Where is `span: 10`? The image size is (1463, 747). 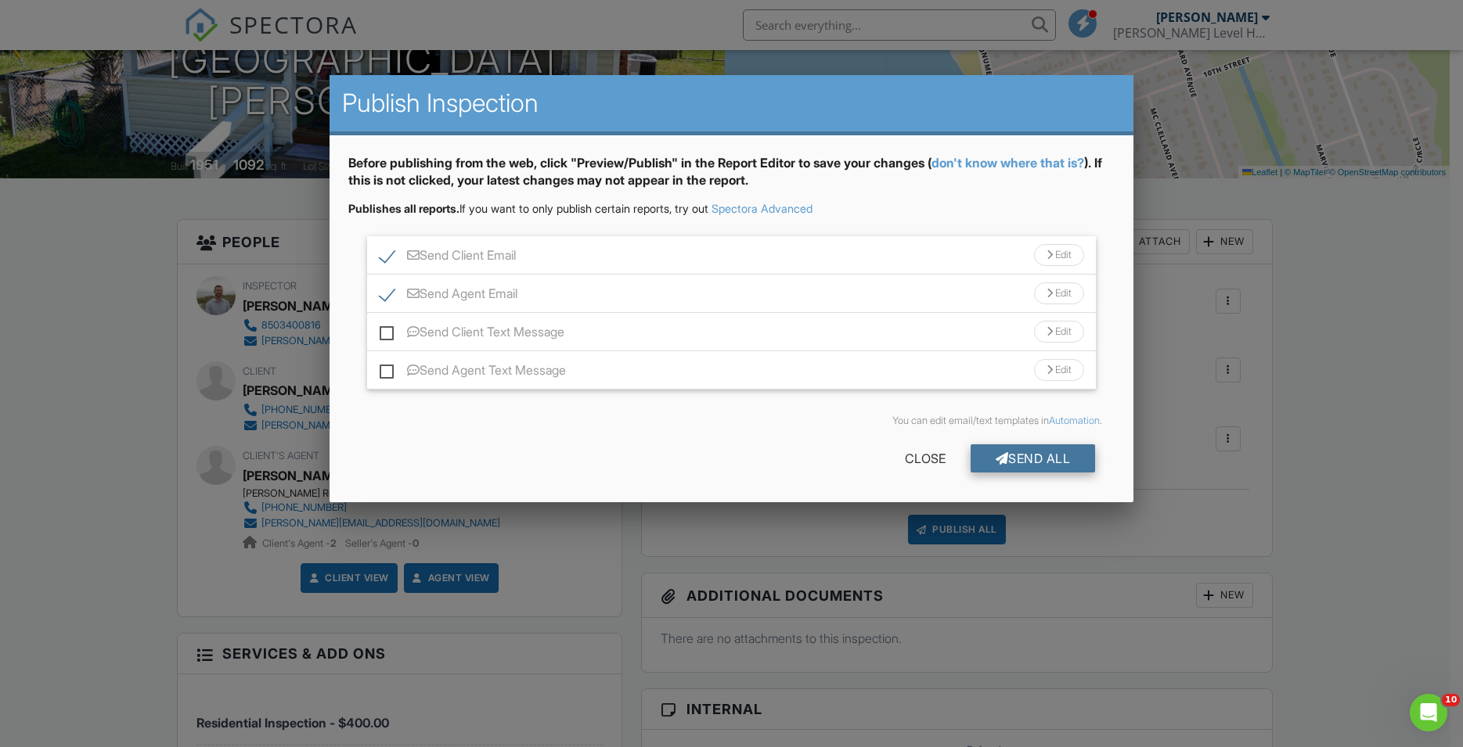
span: 10 is located at coordinates (1450, 701).